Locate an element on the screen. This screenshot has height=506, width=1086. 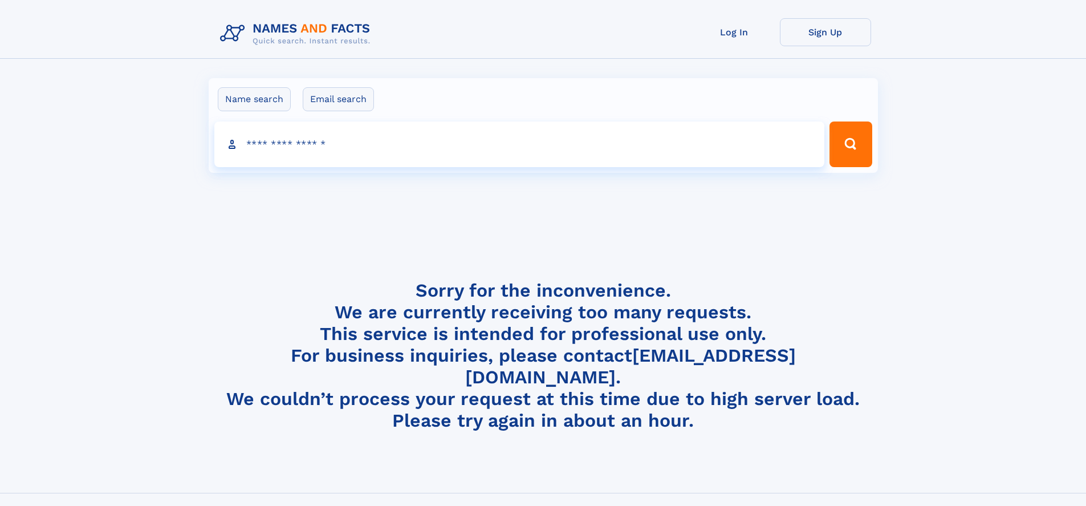
a: Sign Up is located at coordinates (825, 32).